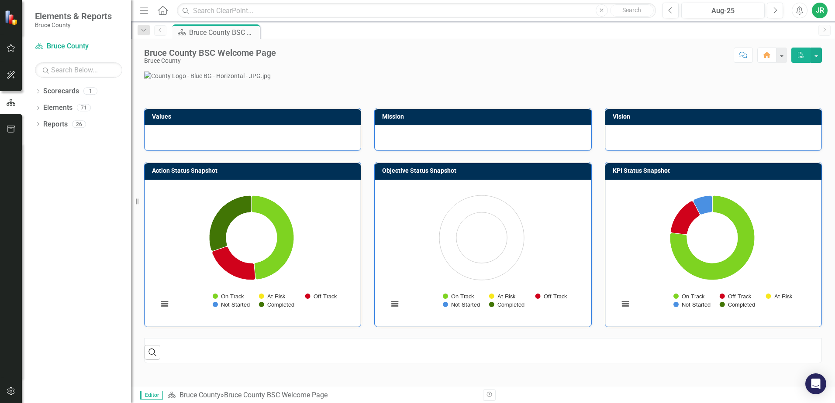 The image size is (835, 403). What do you see at coordinates (631, 10) in the screenshot?
I see `span: Search` at bounding box center [631, 10].